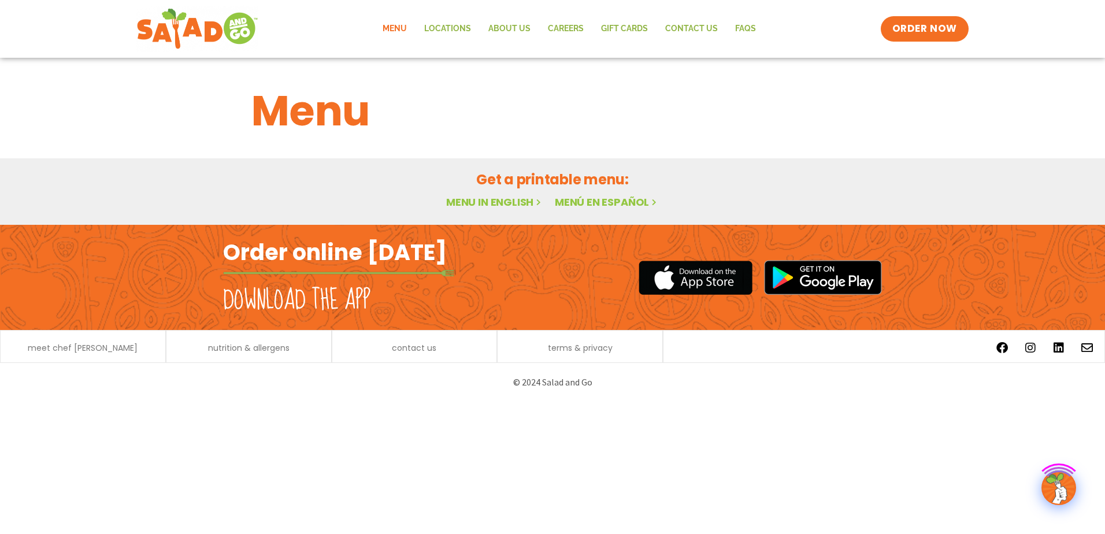 The image size is (1105, 534). What do you see at coordinates (553, 382) in the screenshot?
I see `p: © 2024 Salad and Go` at bounding box center [553, 382].